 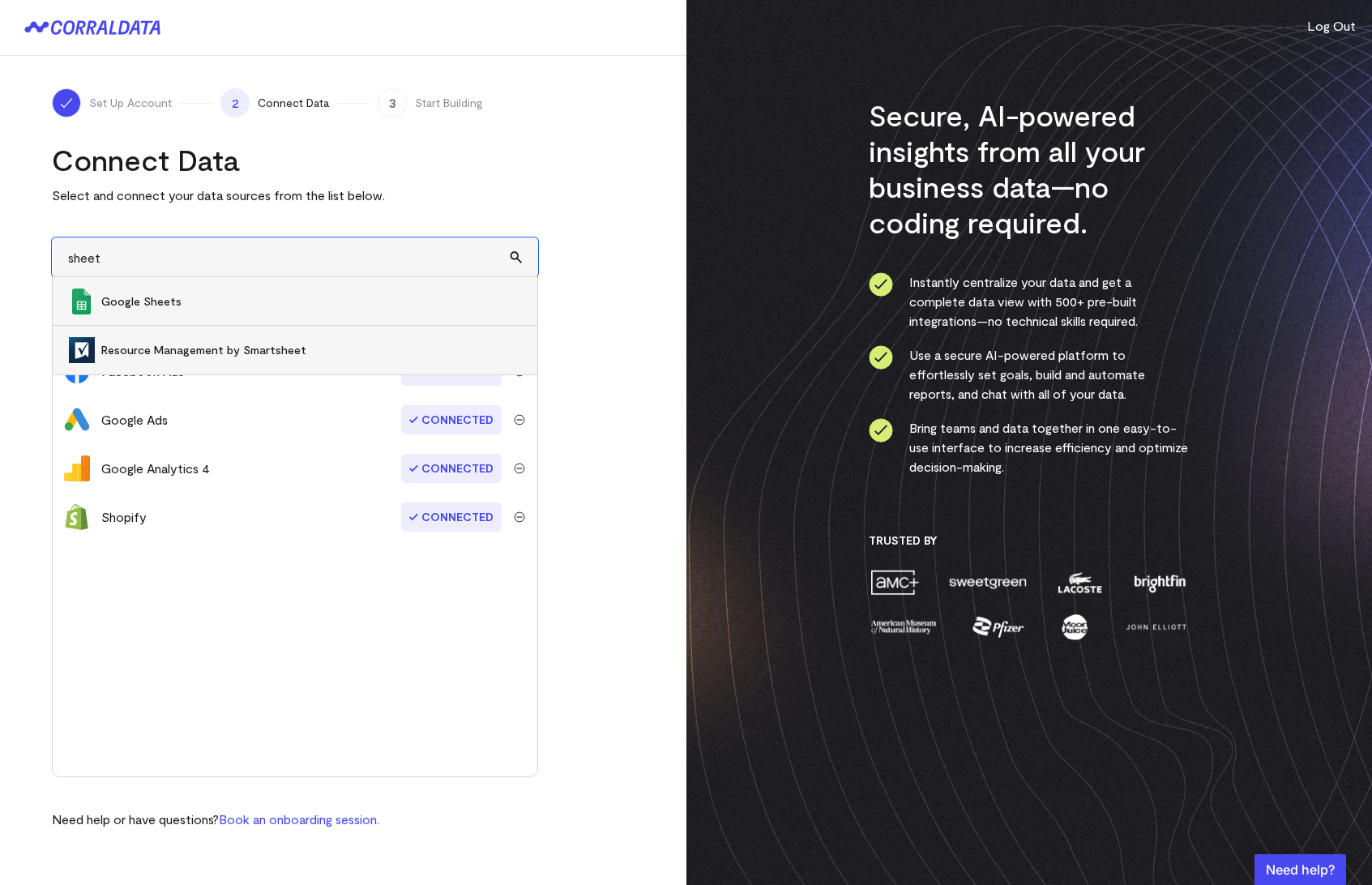 What do you see at coordinates (294, 103) in the screenshot?
I see `span: Connect Data` at bounding box center [294, 103].